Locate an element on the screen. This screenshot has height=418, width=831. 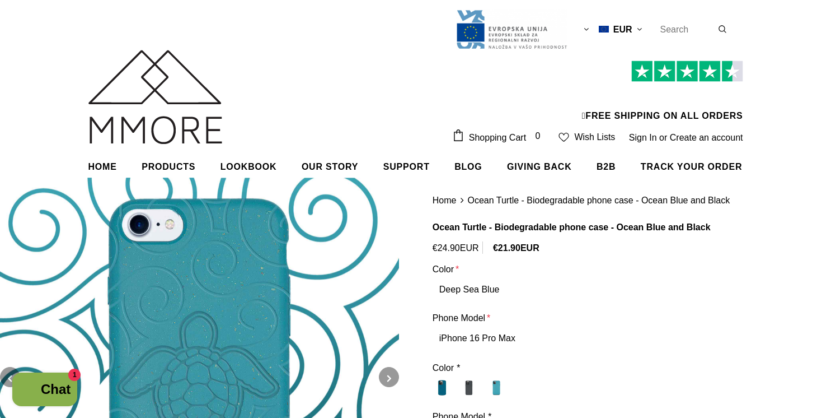
span: Lookbook is located at coordinates (249, 166).